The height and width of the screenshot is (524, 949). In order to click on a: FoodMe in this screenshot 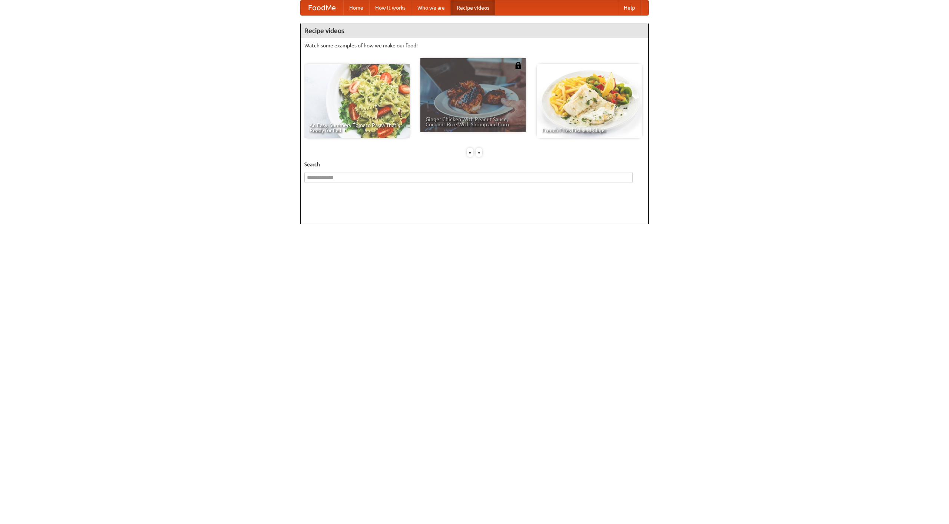, I will do `click(322, 8)`.